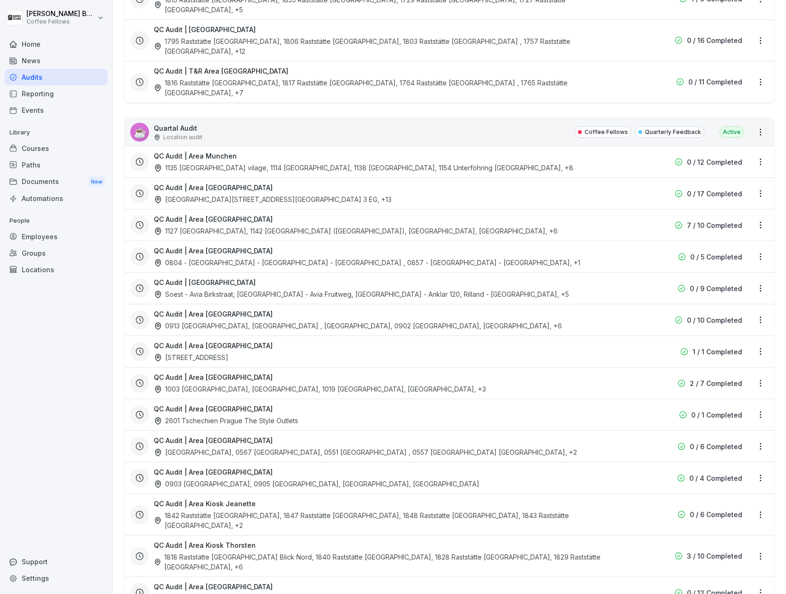 The width and height of the screenshot is (786, 594). Describe the element at coordinates (56, 253) in the screenshot. I see `div: Groups` at that location.